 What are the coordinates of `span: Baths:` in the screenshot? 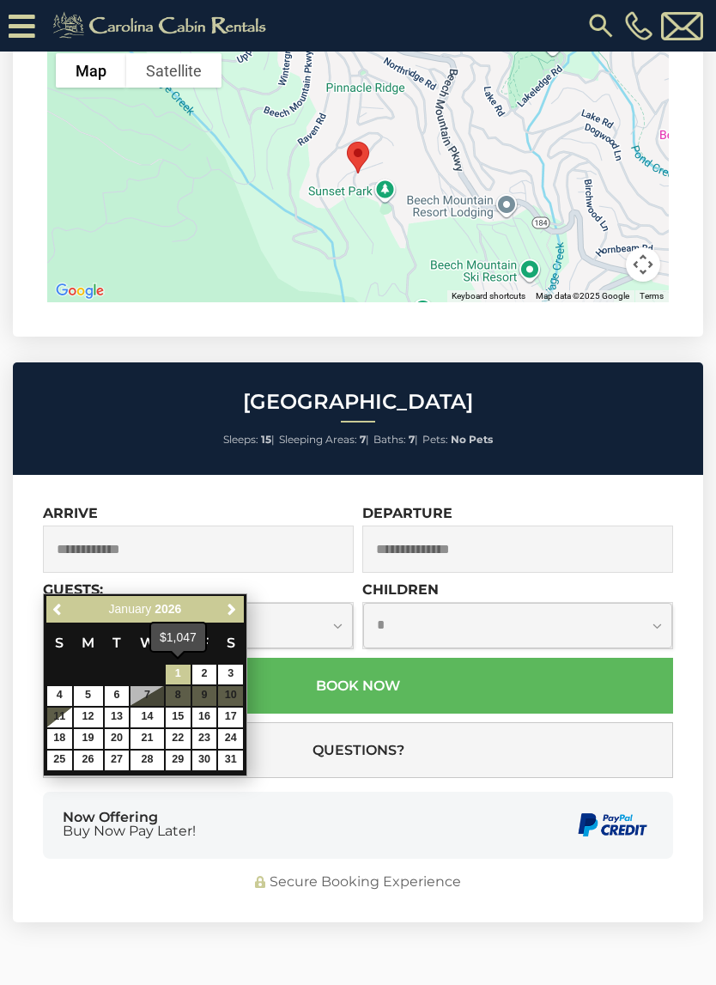 It's located at (390, 439).